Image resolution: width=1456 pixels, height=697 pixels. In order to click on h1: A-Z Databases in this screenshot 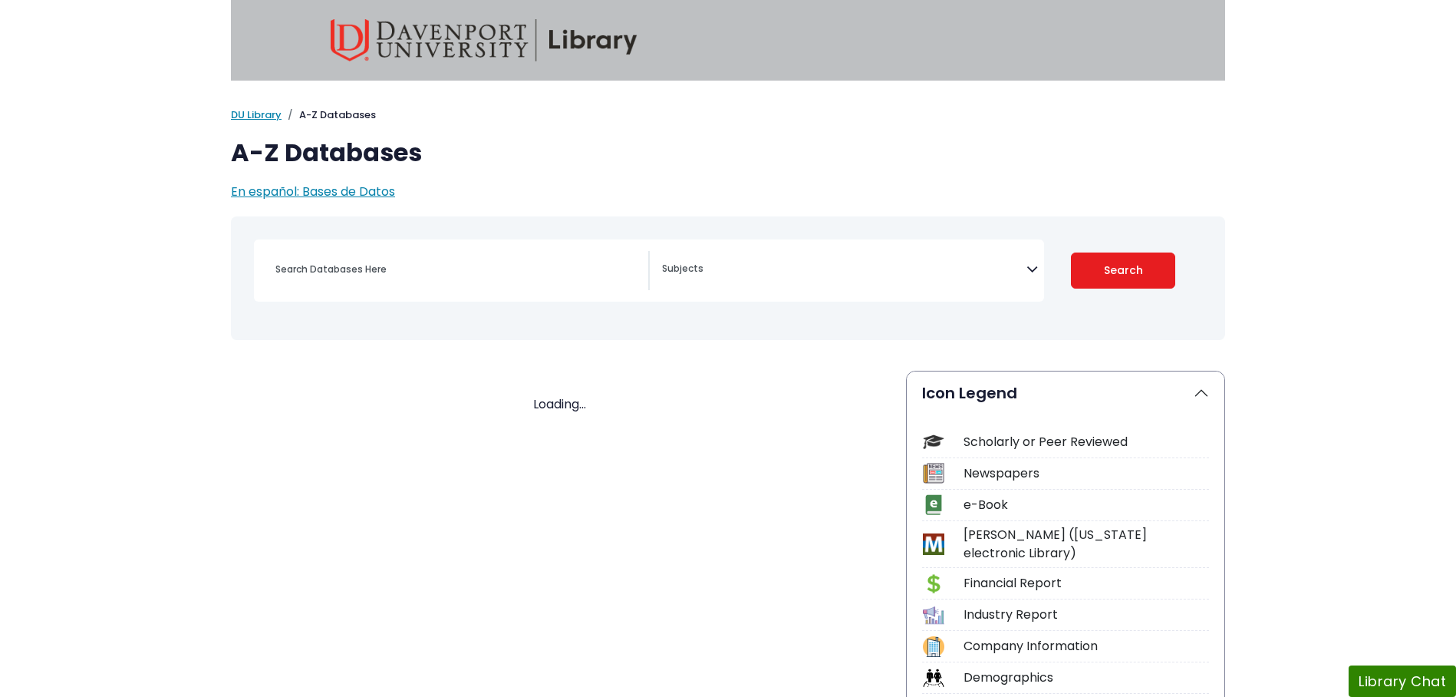, I will do `click(728, 153)`.